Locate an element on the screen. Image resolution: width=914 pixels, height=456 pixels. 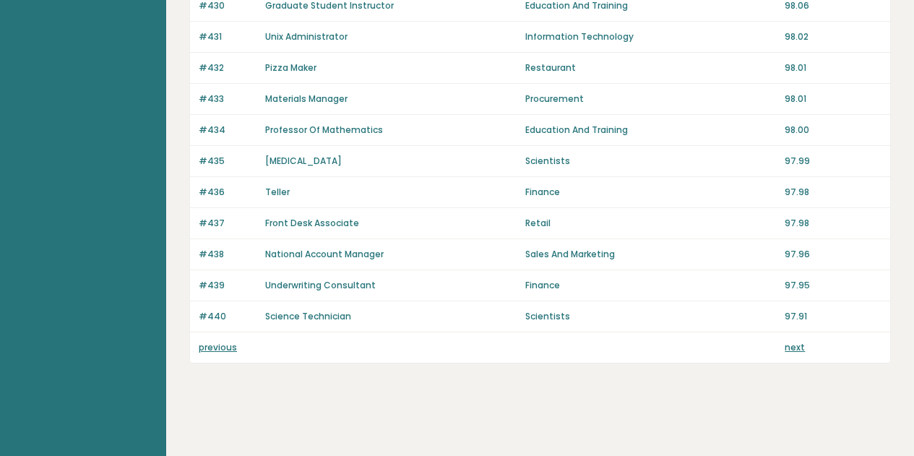
p: 97.95 is located at coordinates (833, 285).